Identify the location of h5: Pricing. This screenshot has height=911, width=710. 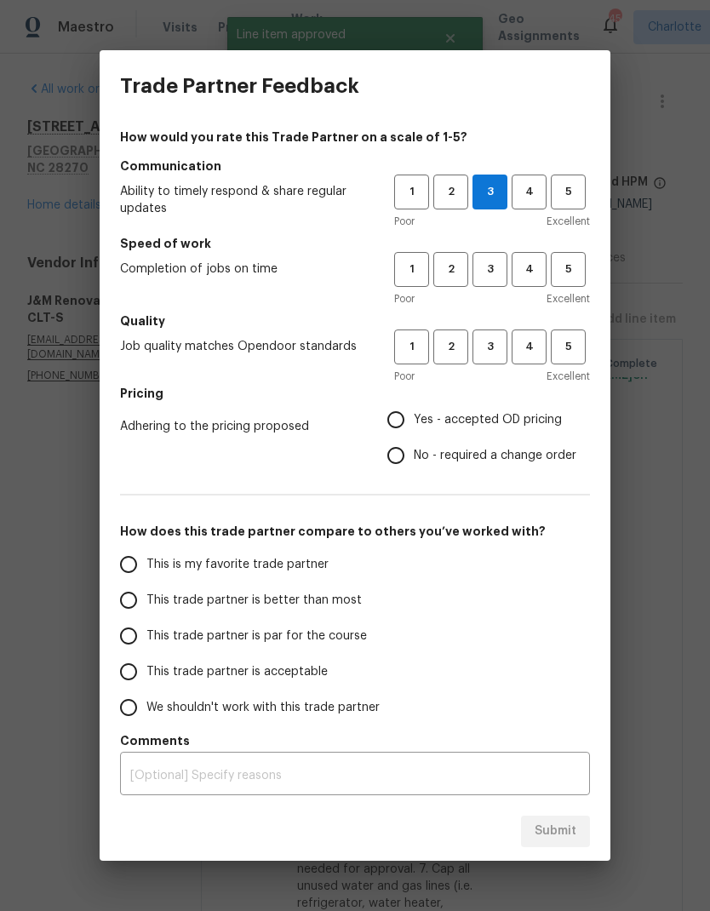
(355, 393).